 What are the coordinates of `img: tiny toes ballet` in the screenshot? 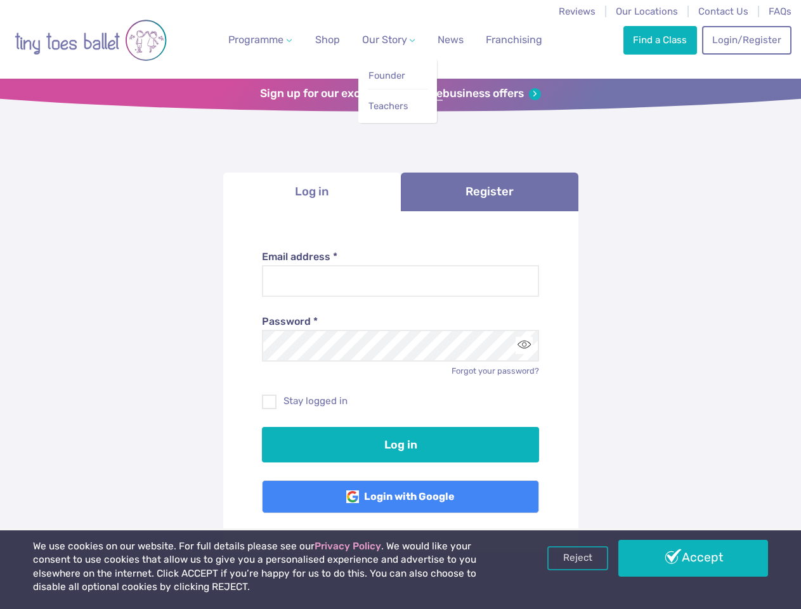 It's located at (91, 40).